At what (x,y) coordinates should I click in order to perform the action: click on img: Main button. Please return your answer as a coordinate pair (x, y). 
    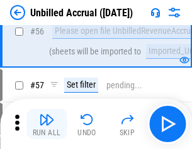
    Looking at the image, I should click on (167, 124).